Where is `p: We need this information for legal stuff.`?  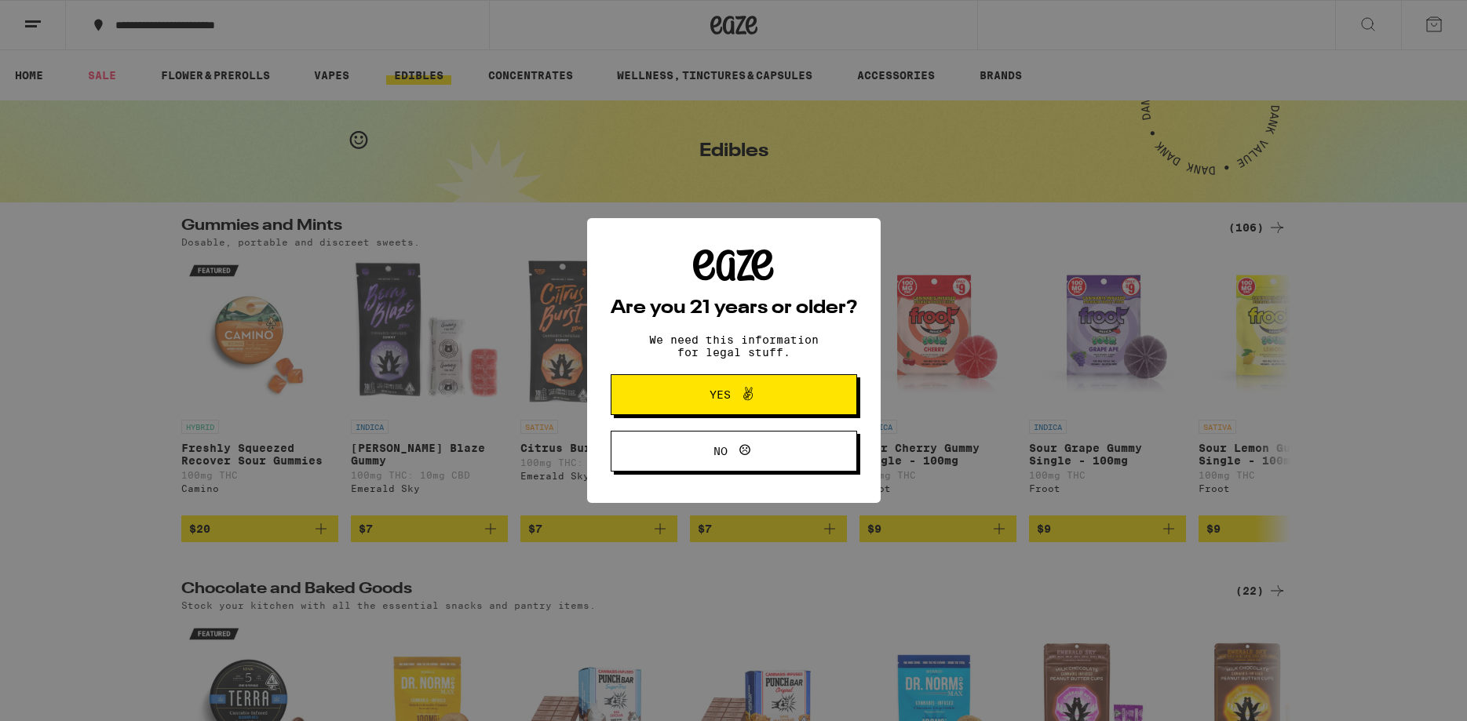
p: We need this information for legal stuff. is located at coordinates (734, 346).